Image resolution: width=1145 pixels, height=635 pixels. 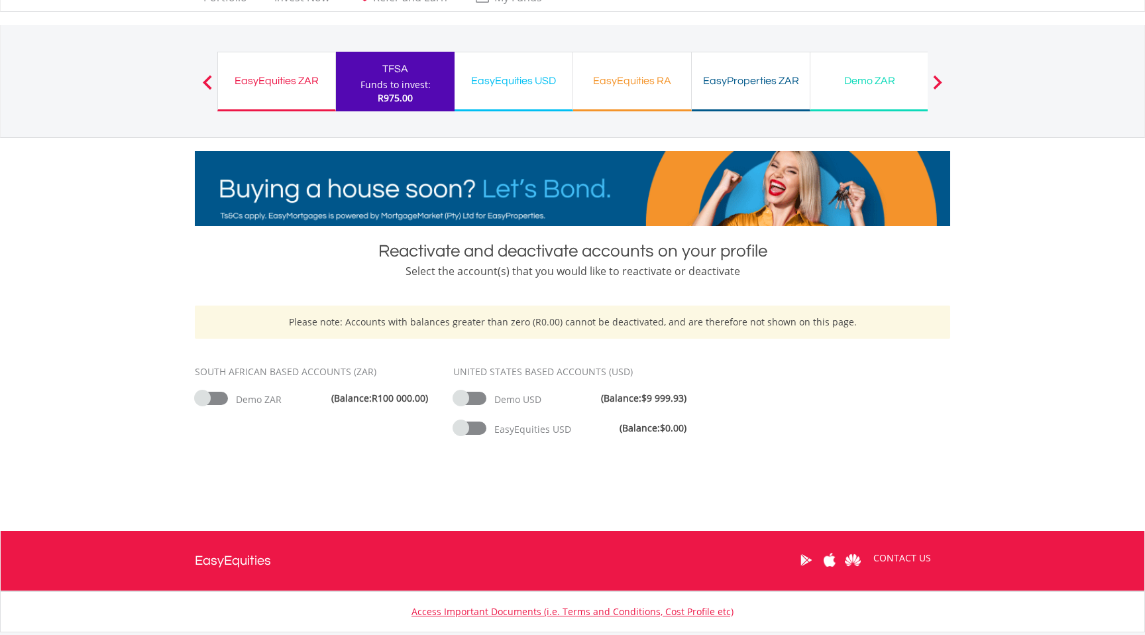 I want to click on a: CONTACT US, so click(x=902, y=558).